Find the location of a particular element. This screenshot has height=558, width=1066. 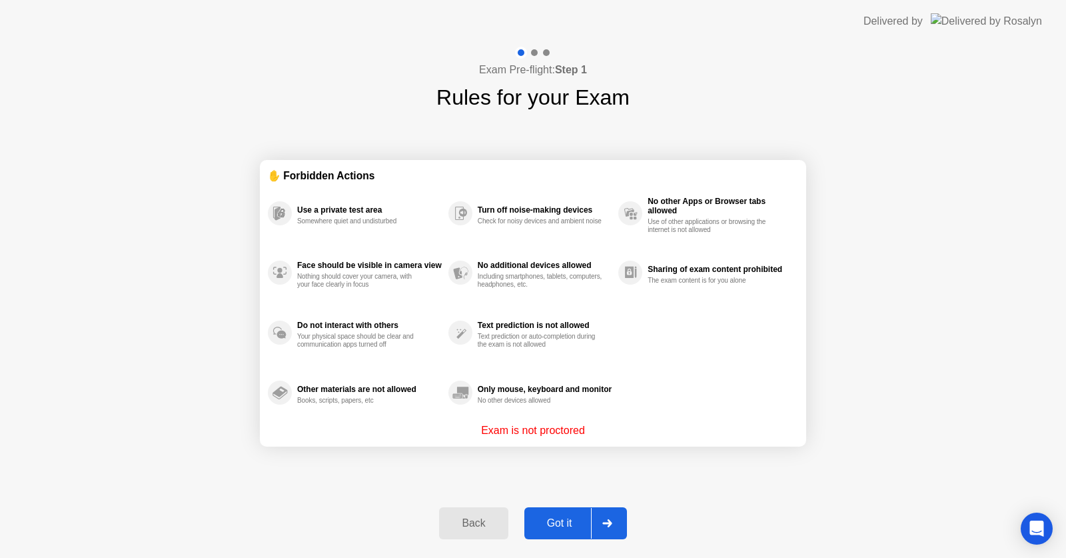

div: Open Intercom Messenger is located at coordinates (1036, 528).